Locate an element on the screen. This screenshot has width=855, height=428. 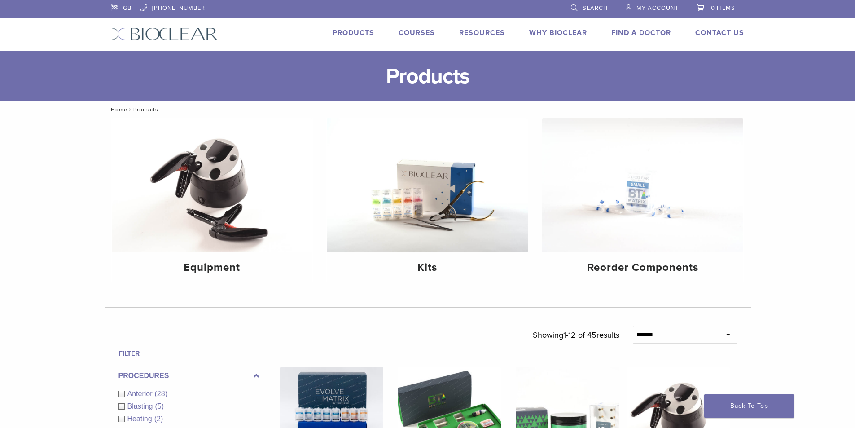
a: Equipment is located at coordinates (212, 200).